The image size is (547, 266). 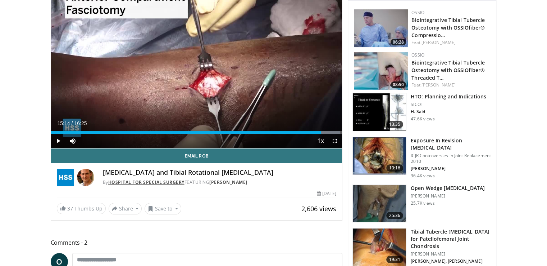 What do you see at coordinates (395, 215) in the screenshot?
I see `span: 25:36` at bounding box center [395, 215].